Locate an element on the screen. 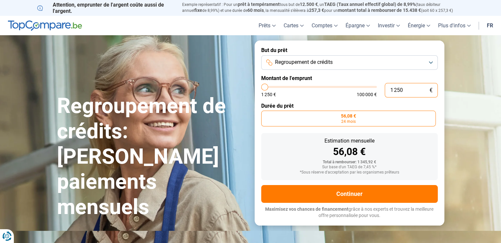 The height and width of the screenshot is (243, 501). a: Comptes is located at coordinates (324, 25).